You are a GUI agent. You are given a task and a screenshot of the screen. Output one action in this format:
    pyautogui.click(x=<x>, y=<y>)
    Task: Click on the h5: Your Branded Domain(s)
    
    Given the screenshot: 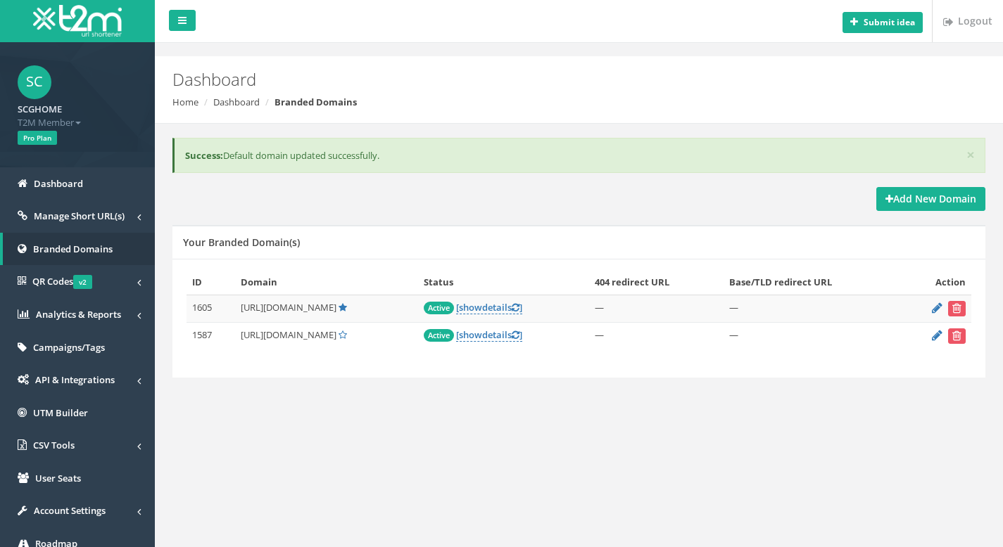 What is the action you would take?
    pyautogui.click(x=241, y=242)
    